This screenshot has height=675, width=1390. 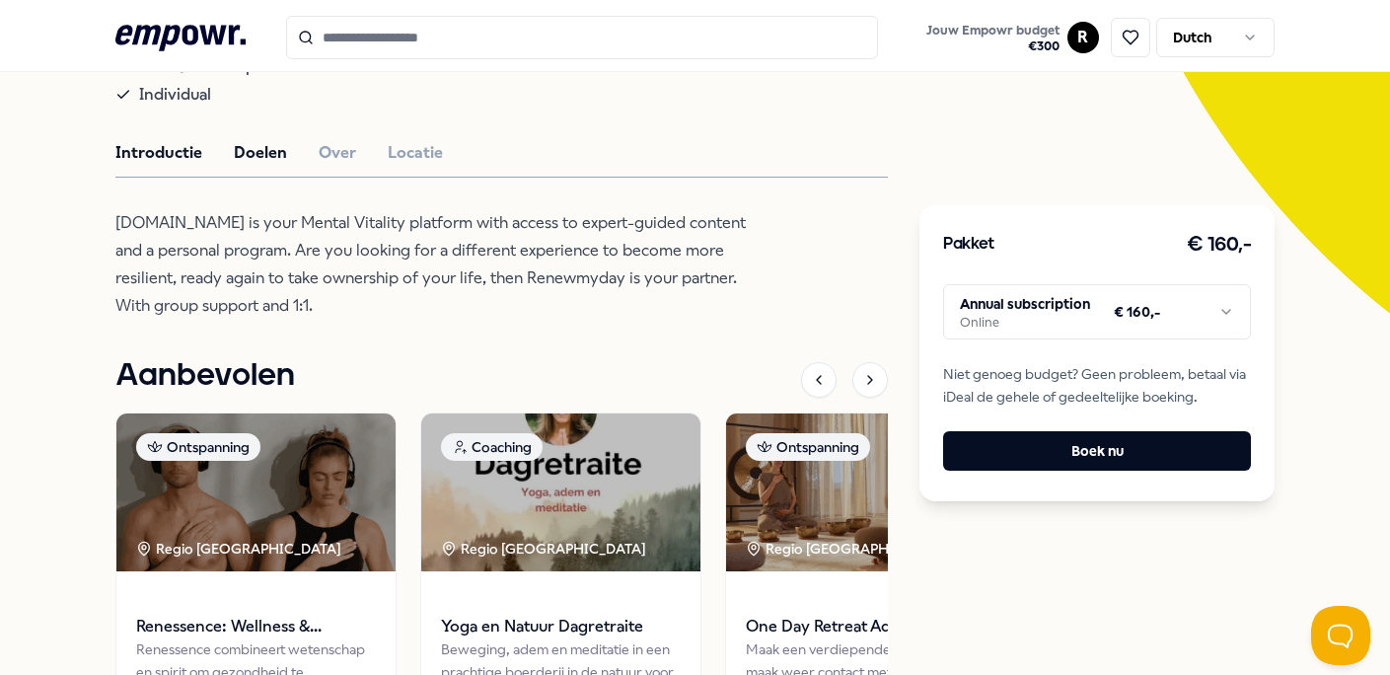 I want to click on span: One Day Retreat Adem, so click(x=865, y=626).